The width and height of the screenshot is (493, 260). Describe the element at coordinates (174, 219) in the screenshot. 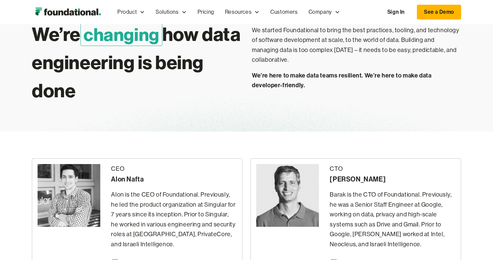

I see `p: Alon is the CEO of Foundational. Previously, he led the product organization at Singular for 7 ye...` at that location.